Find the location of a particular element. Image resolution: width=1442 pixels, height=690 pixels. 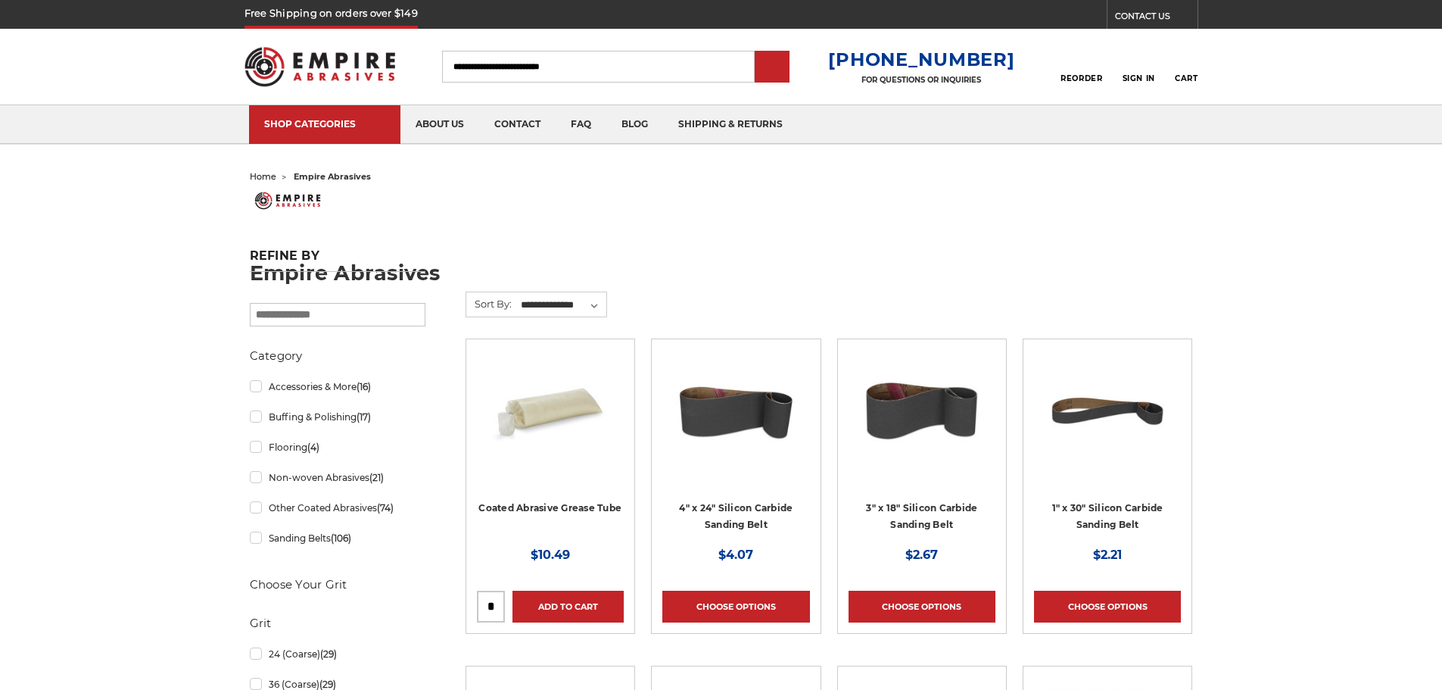

h1: Empire Abrasives is located at coordinates (722, 273).